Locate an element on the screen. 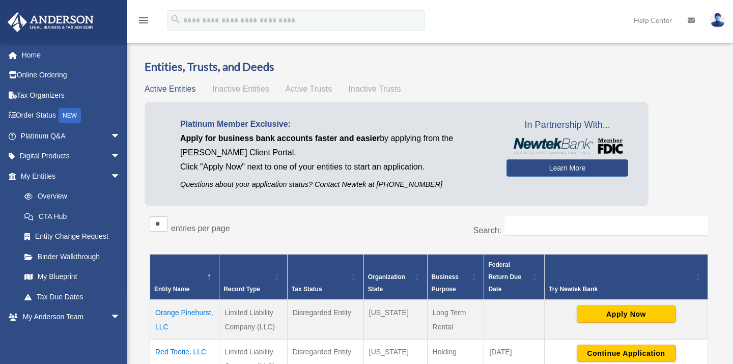 This screenshot has height=364, width=733. a: Order StatusNEW is located at coordinates (71, 116).